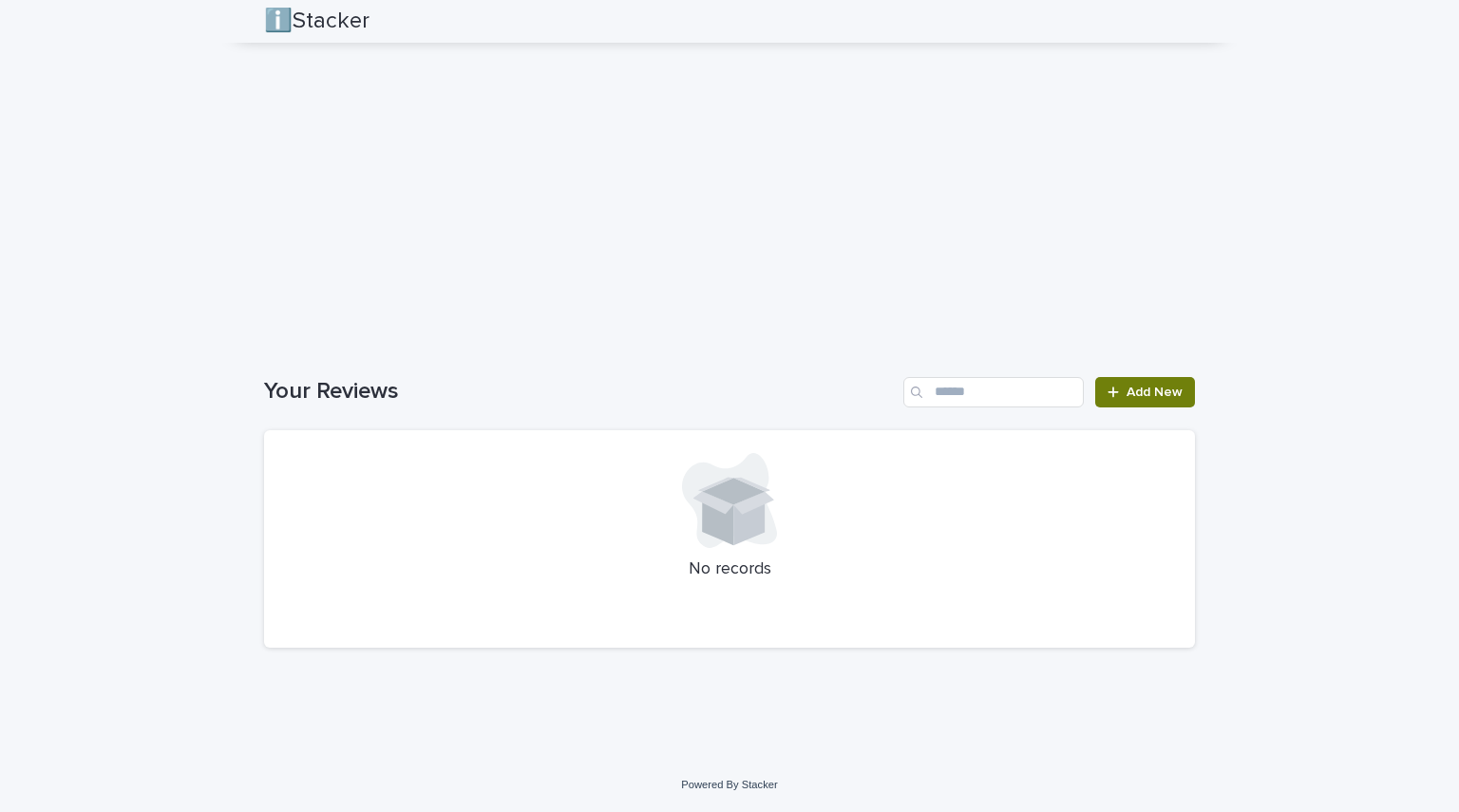 The width and height of the screenshot is (1459, 812). I want to click on a: Powered By Stacker, so click(729, 784).